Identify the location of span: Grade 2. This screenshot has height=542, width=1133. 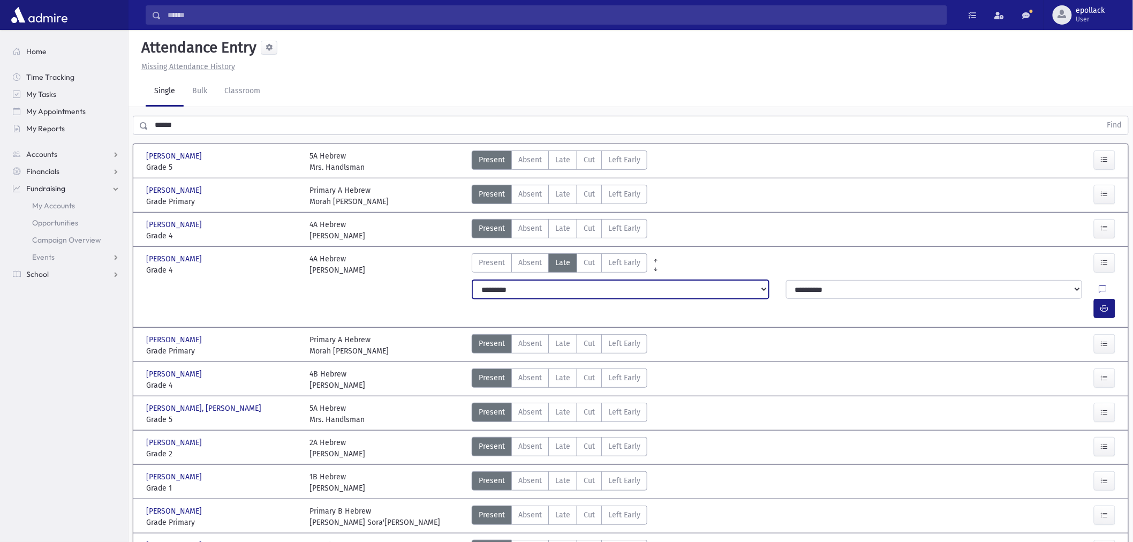
(222, 453).